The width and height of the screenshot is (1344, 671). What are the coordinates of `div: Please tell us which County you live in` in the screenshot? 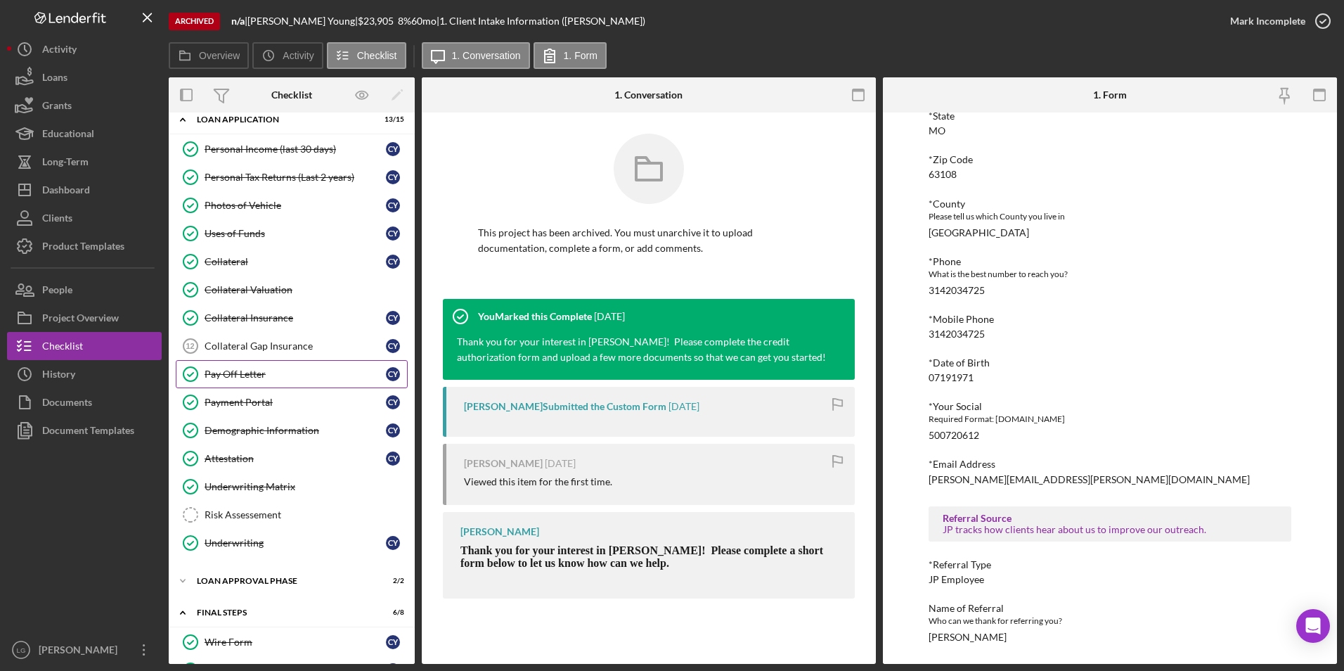 It's located at (1110, 217).